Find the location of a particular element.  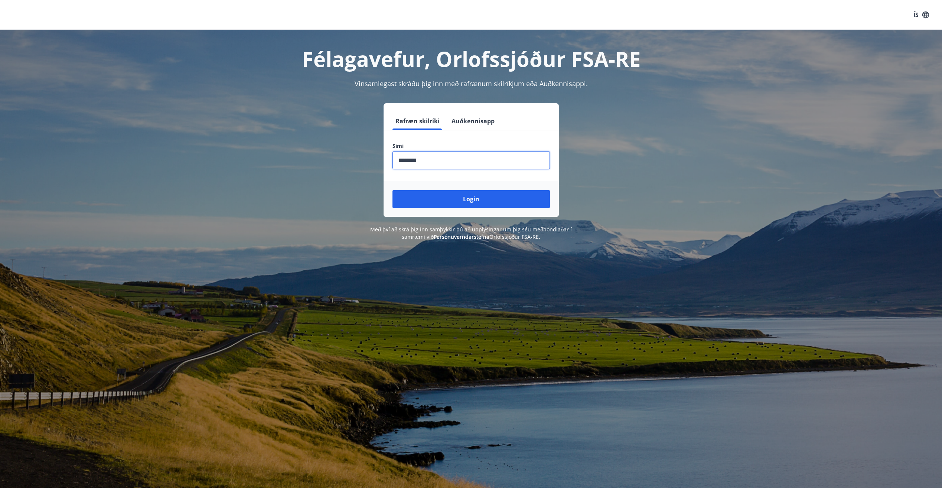

button: Rafræn skilríki is located at coordinates (417, 121).